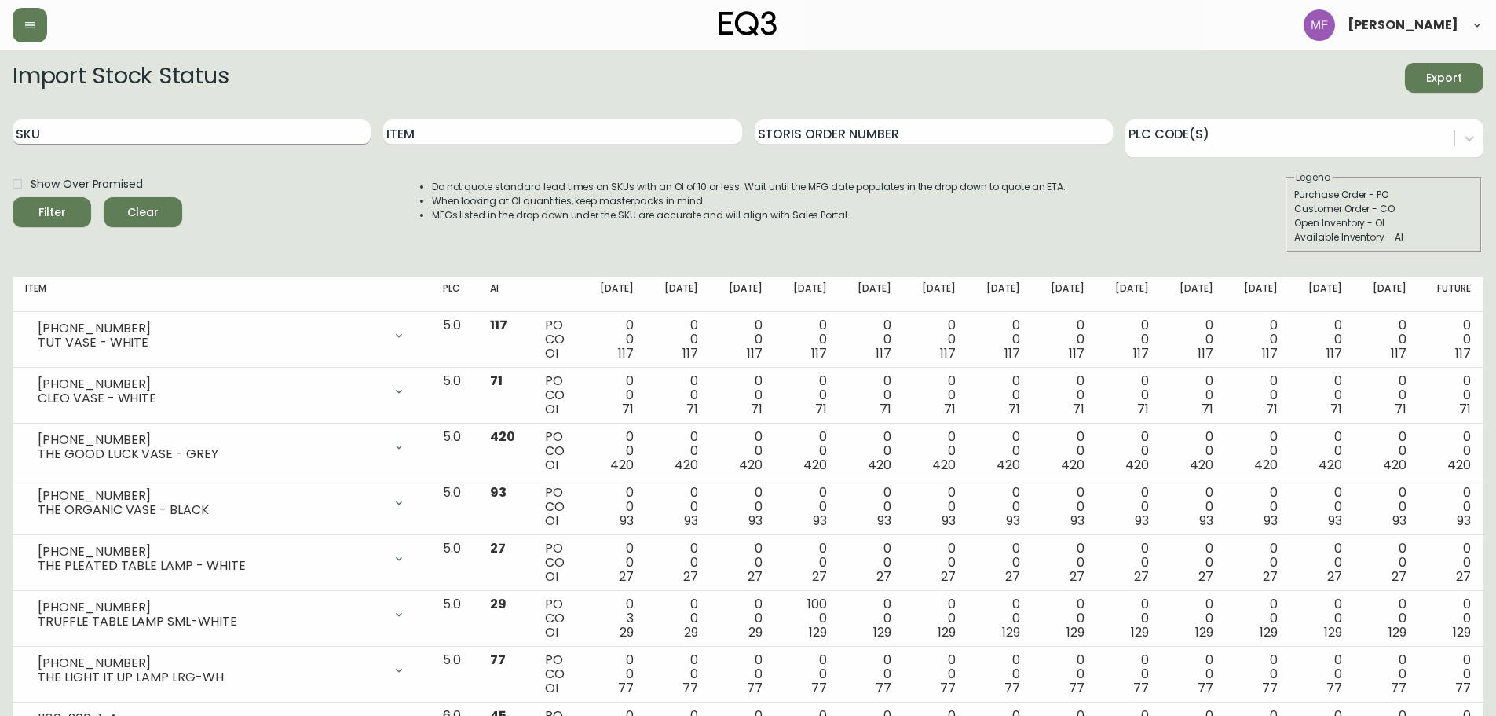  What do you see at coordinates (1452, 295) in the screenshot?
I see `th: Future` at bounding box center [1452, 295].